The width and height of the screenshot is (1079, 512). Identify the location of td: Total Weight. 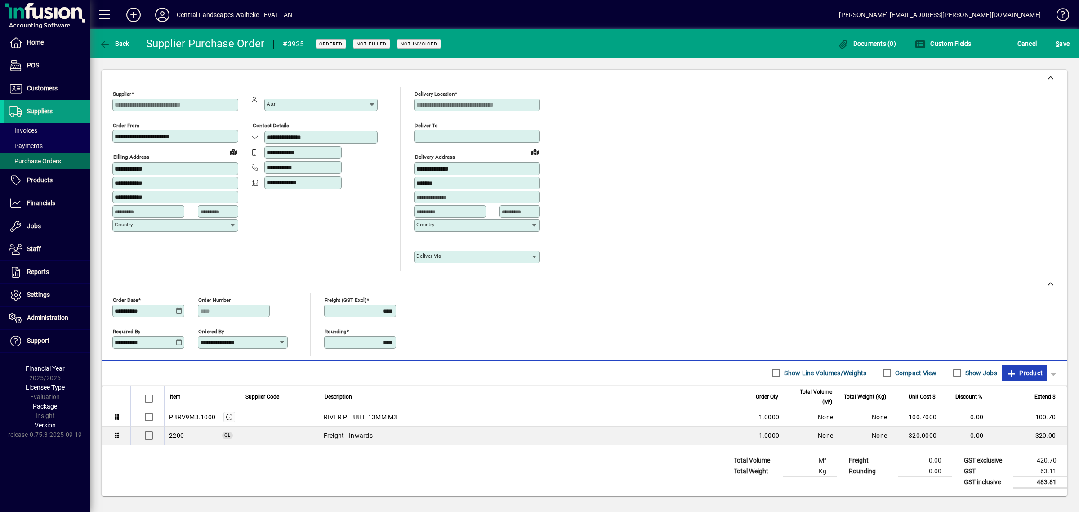
(756, 471).